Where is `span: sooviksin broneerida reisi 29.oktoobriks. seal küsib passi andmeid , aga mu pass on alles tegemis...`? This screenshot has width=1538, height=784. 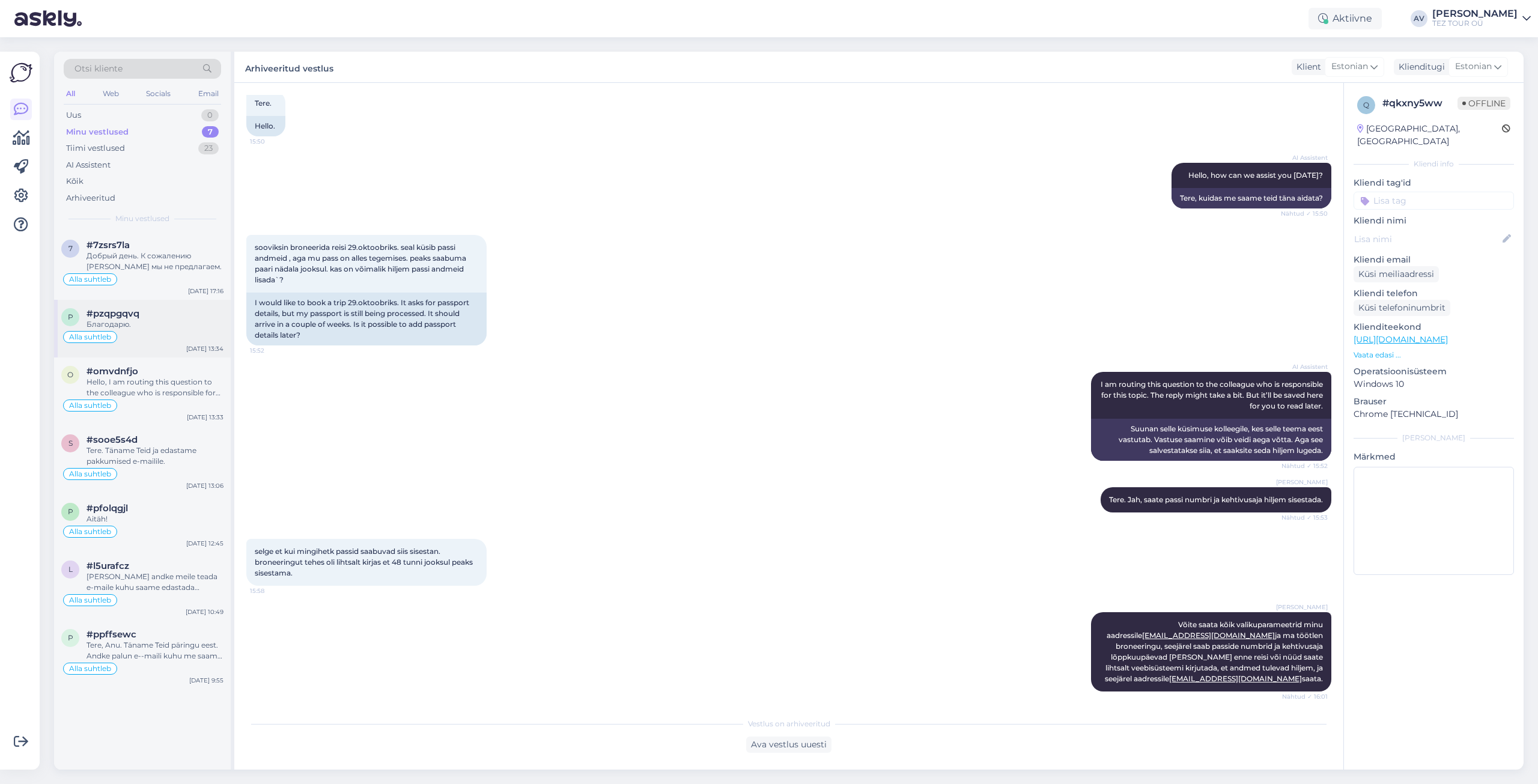
span: sooviksin broneerida reisi 29.oktoobriks. seal küsib passi andmeid , aga mu pass on alles tegemis... is located at coordinates (361, 263).